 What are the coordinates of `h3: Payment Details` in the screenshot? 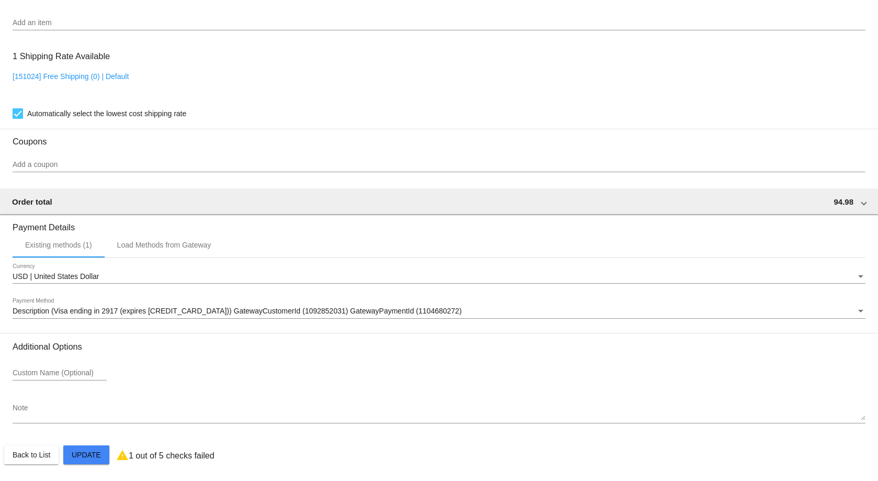 It's located at (439, 223).